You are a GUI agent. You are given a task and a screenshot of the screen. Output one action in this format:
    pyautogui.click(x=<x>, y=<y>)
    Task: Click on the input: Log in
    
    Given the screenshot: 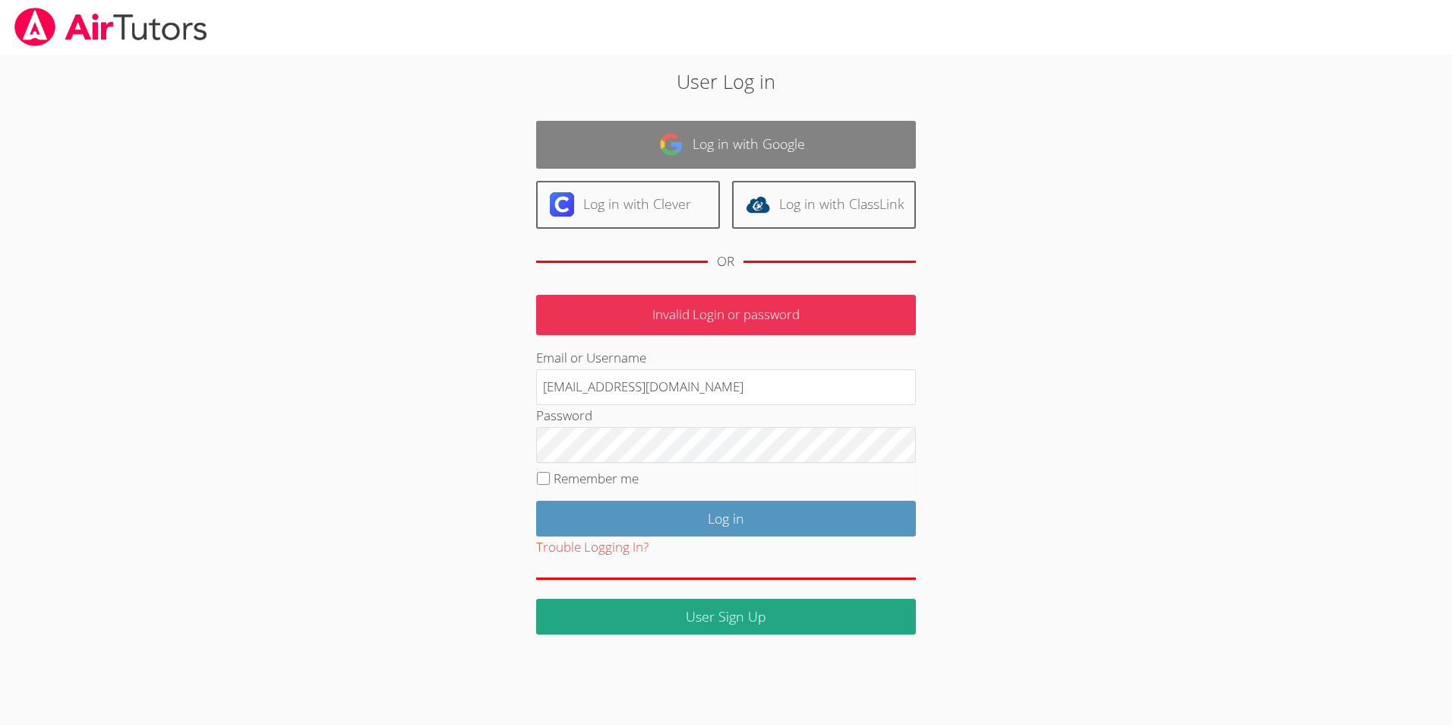 What is the action you would take?
    pyautogui.click(x=726, y=518)
    